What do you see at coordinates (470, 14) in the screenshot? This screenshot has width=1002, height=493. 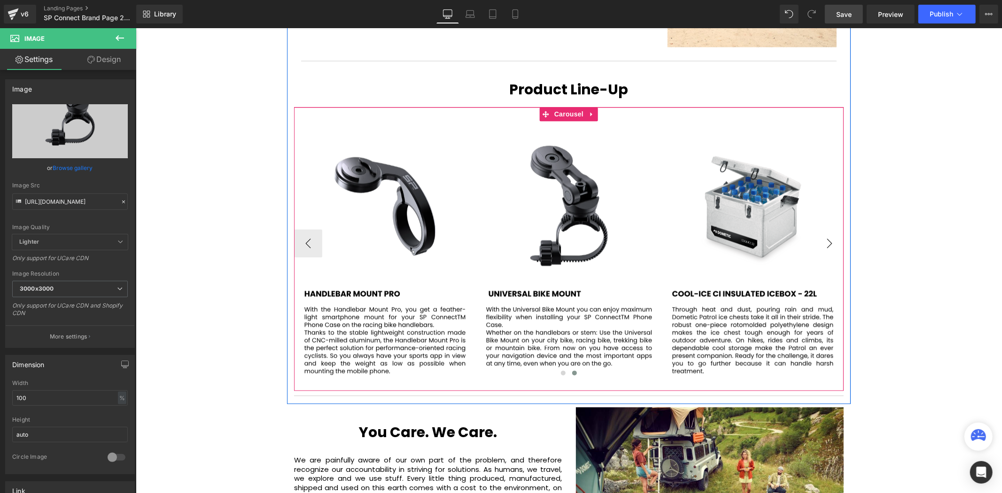 I see `a: Laptop` at bounding box center [470, 14].